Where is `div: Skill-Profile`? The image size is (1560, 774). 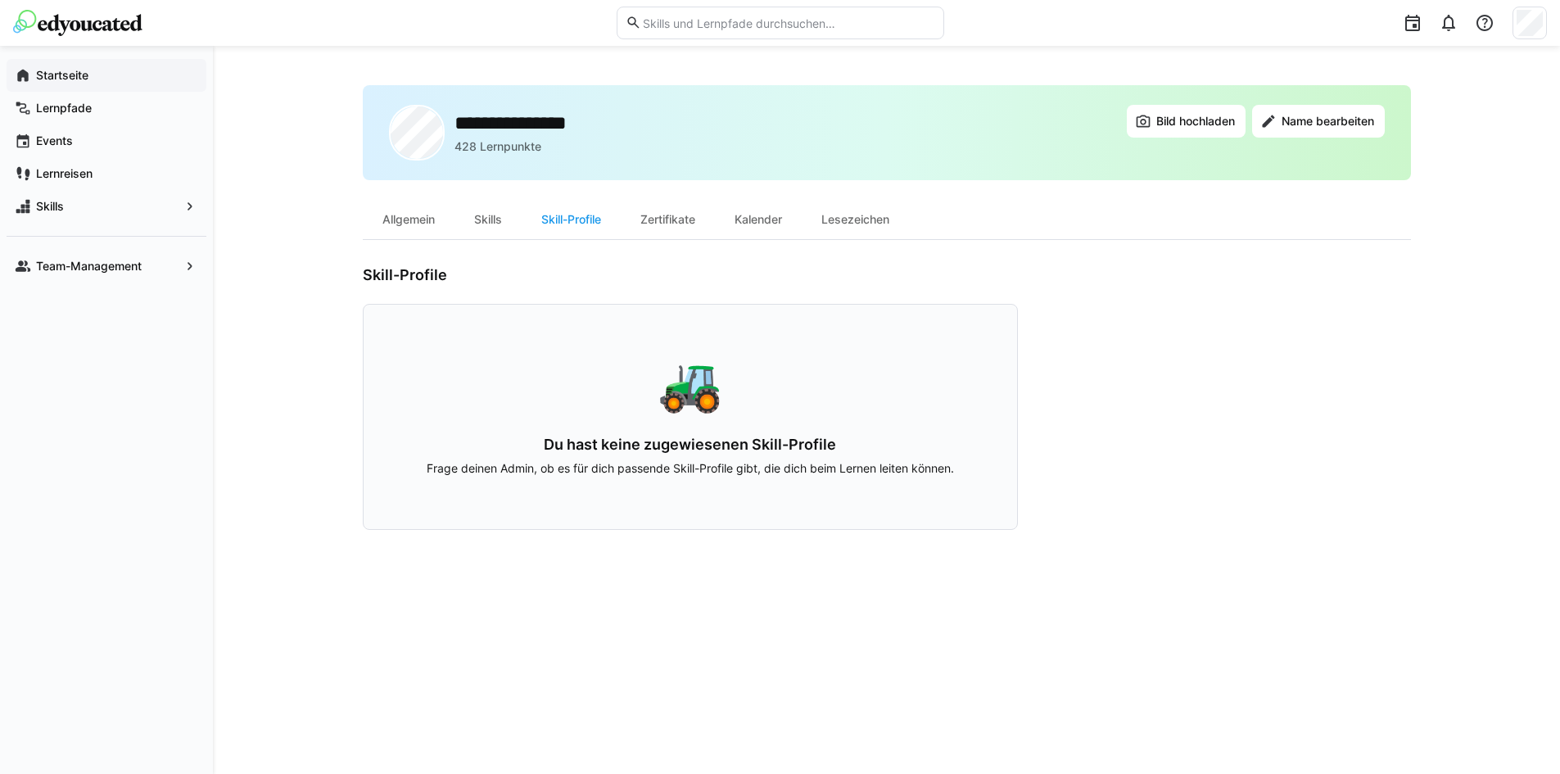 div: Skill-Profile is located at coordinates (571, 219).